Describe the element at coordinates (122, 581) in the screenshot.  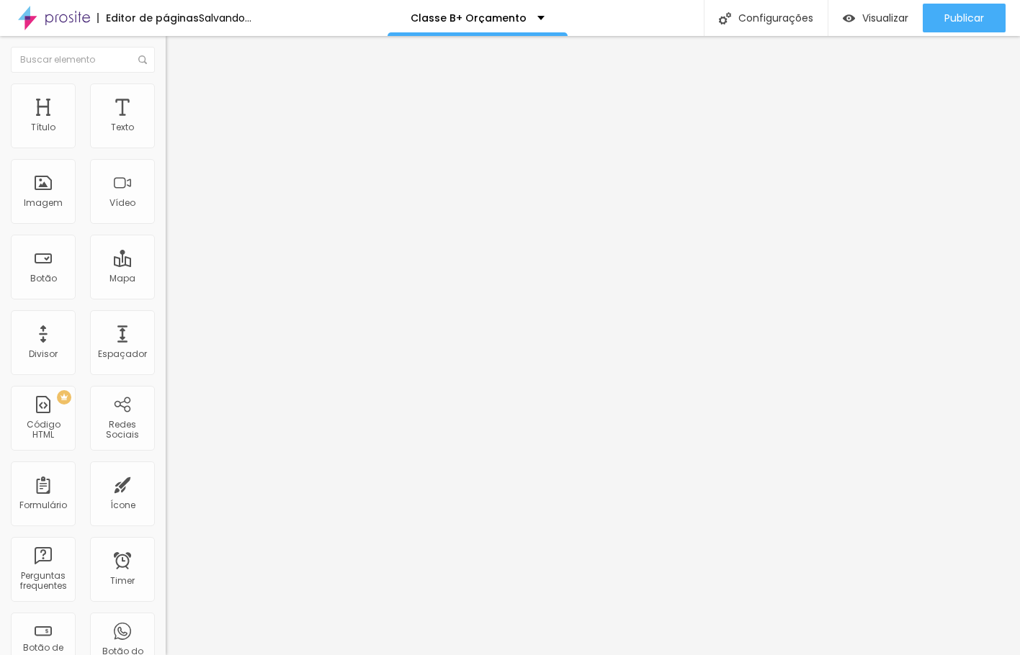
I see `div: Timer` at that location.